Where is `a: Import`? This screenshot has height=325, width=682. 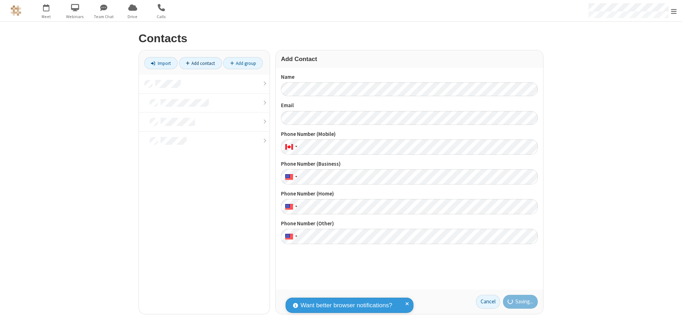
a: Import is located at coordinates (161, 63).